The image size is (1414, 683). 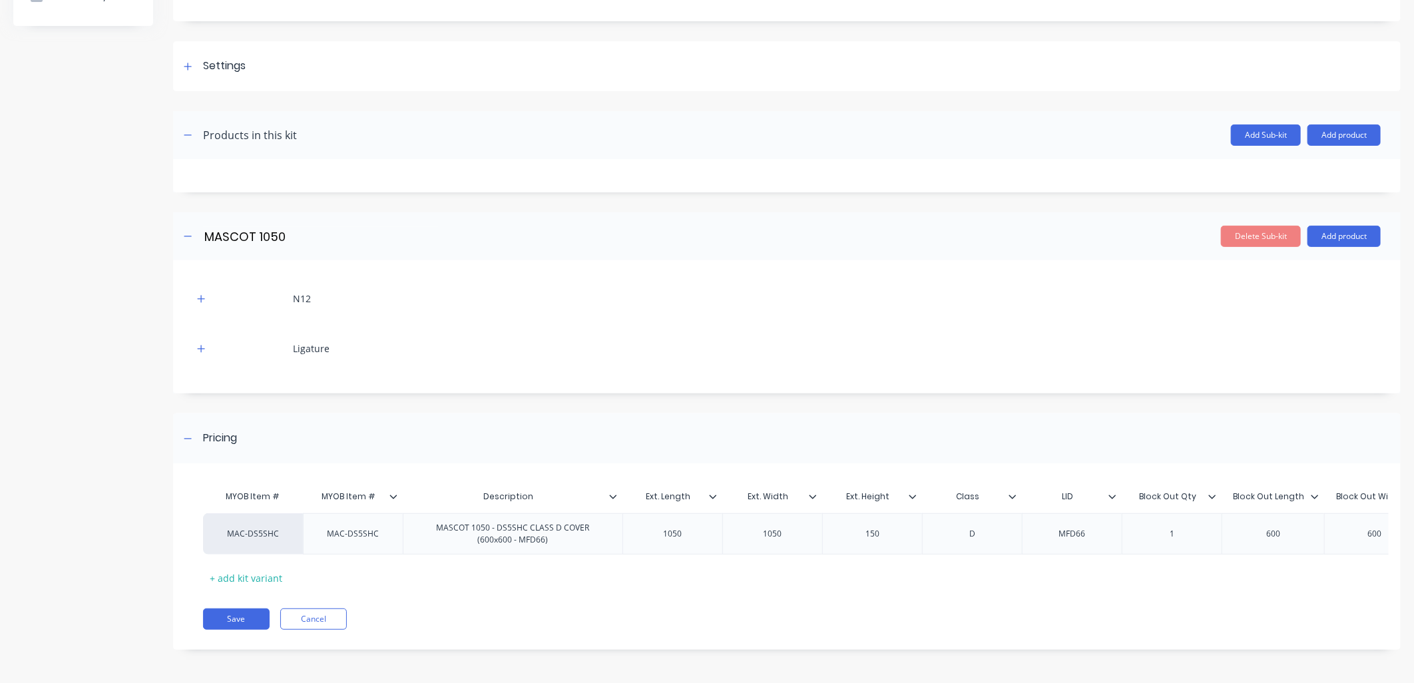 I want to click on div: 150, so click(x=873, y=534).